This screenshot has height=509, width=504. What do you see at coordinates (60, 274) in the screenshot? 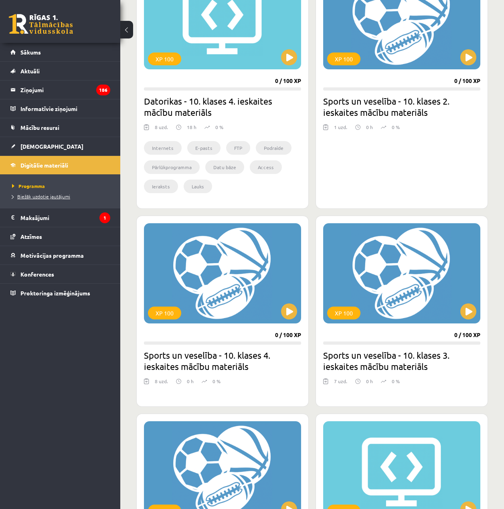
I see `a: Konferences` at bounding box center [60, 274].